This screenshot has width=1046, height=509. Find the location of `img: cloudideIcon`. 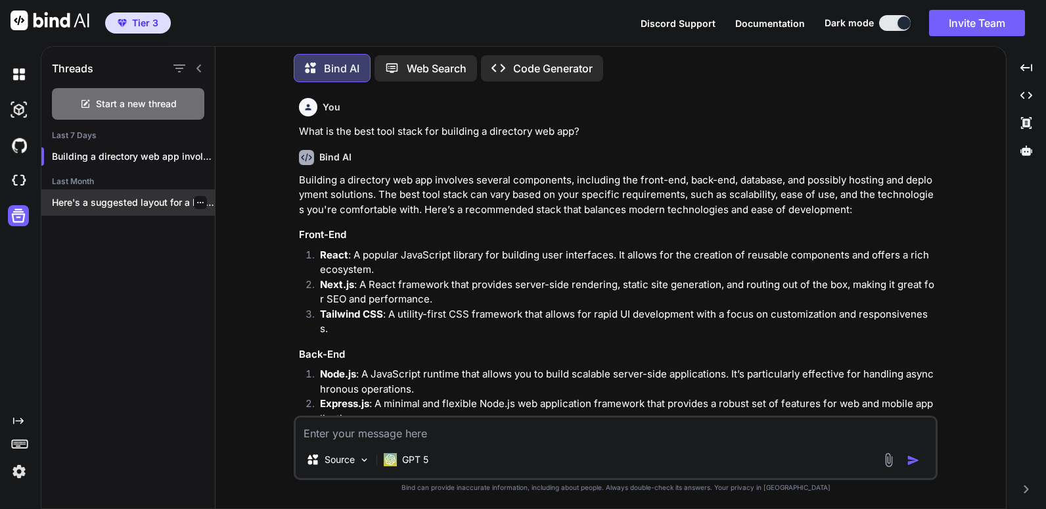

img: cloudideIcon is located at coordinates (19, 181).